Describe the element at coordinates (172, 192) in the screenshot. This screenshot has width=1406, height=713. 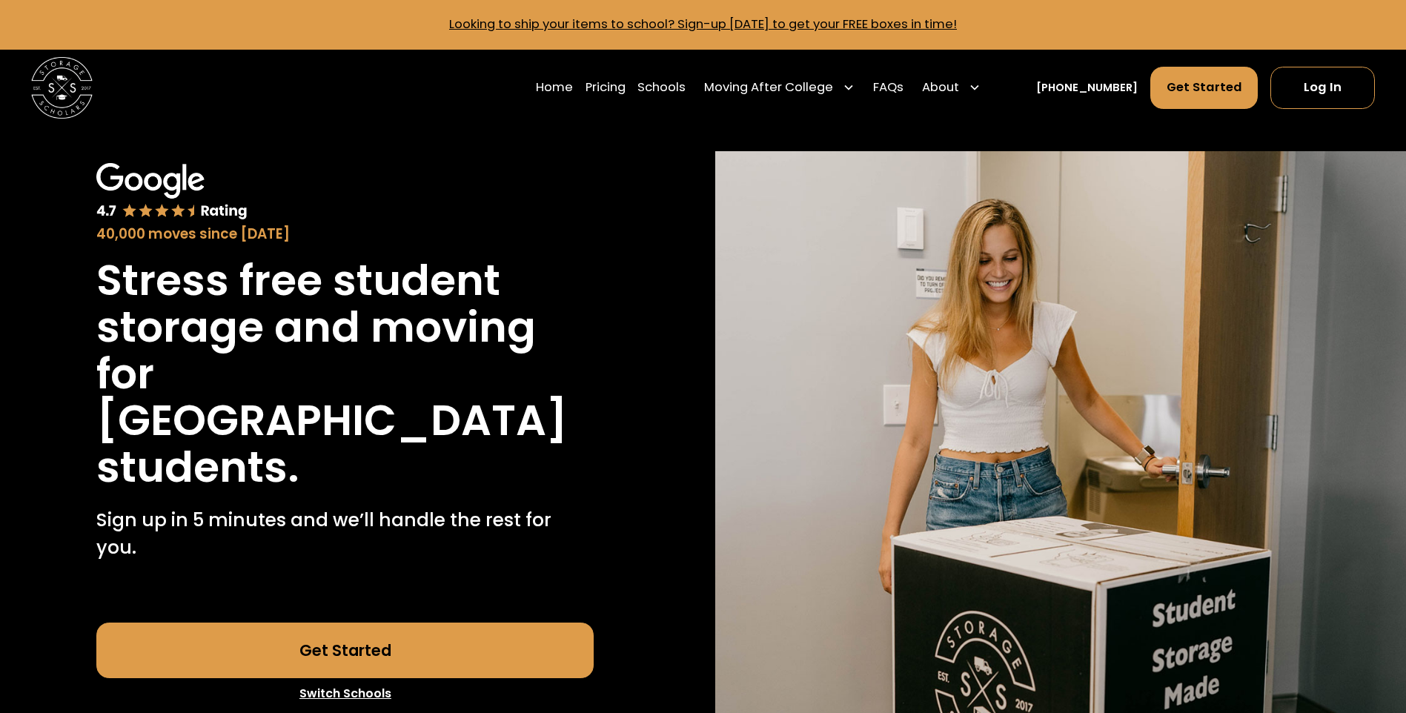
I see `img: Google 4.7 star rating` at that location.